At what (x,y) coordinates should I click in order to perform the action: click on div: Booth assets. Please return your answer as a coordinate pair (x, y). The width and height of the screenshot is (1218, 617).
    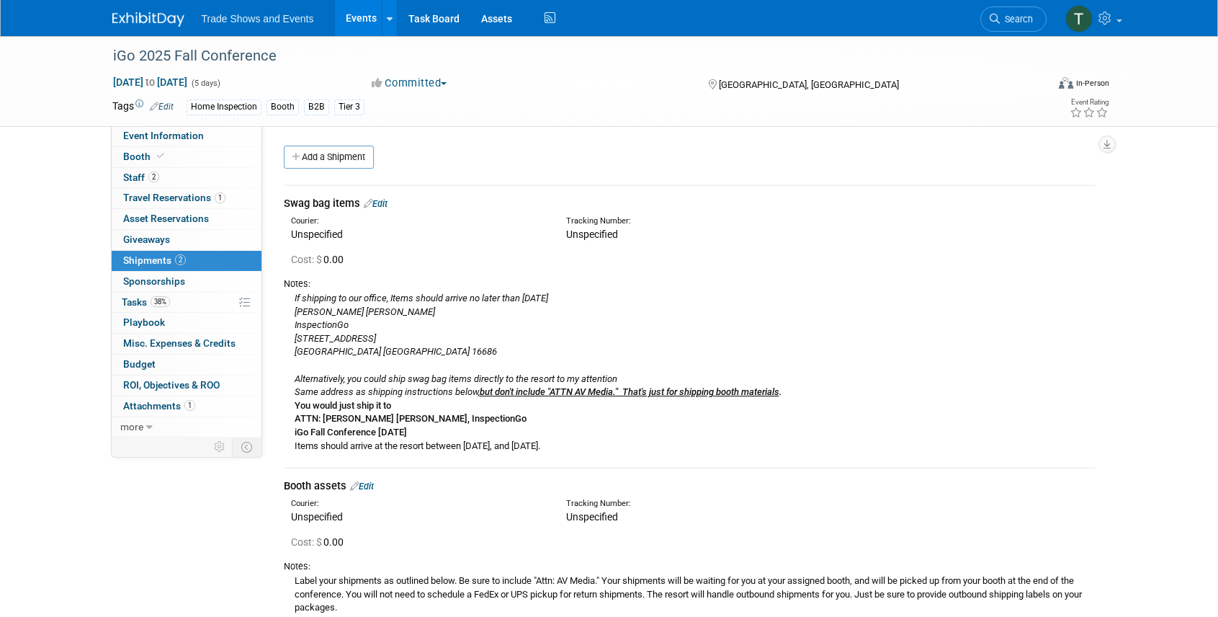
    Looking at the image, I should click on (689, 486).